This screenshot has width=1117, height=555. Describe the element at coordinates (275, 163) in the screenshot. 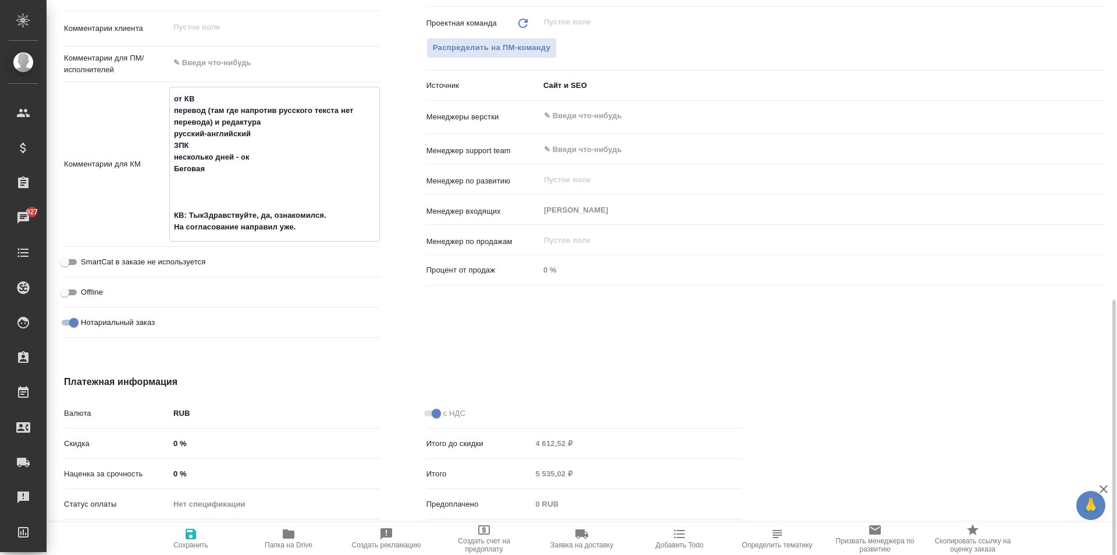

I see `textarea: от КВ перевод (там где напротив русского текста нет перевода) и редактура русский-английский ЗПК ...` at that location.